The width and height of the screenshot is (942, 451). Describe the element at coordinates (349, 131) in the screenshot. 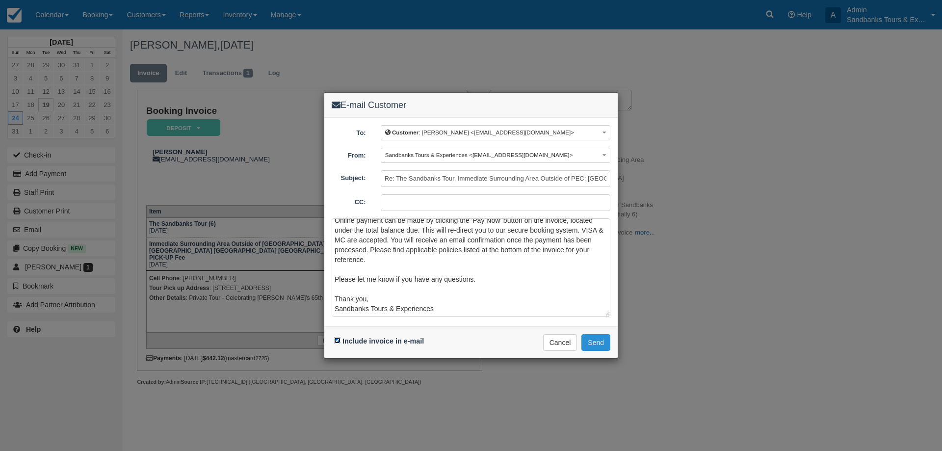

I see `label: To:` at that location.